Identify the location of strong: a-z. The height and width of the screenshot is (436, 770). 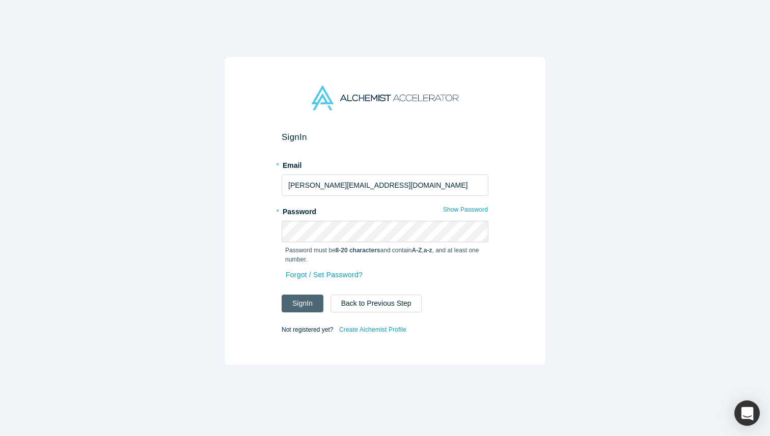
(428, 251).